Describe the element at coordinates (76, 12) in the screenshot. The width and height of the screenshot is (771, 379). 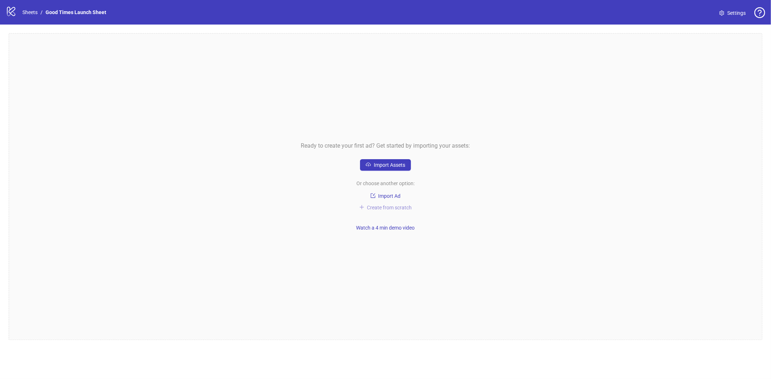
I see `a: Good Times Launch Sheet` at that location.